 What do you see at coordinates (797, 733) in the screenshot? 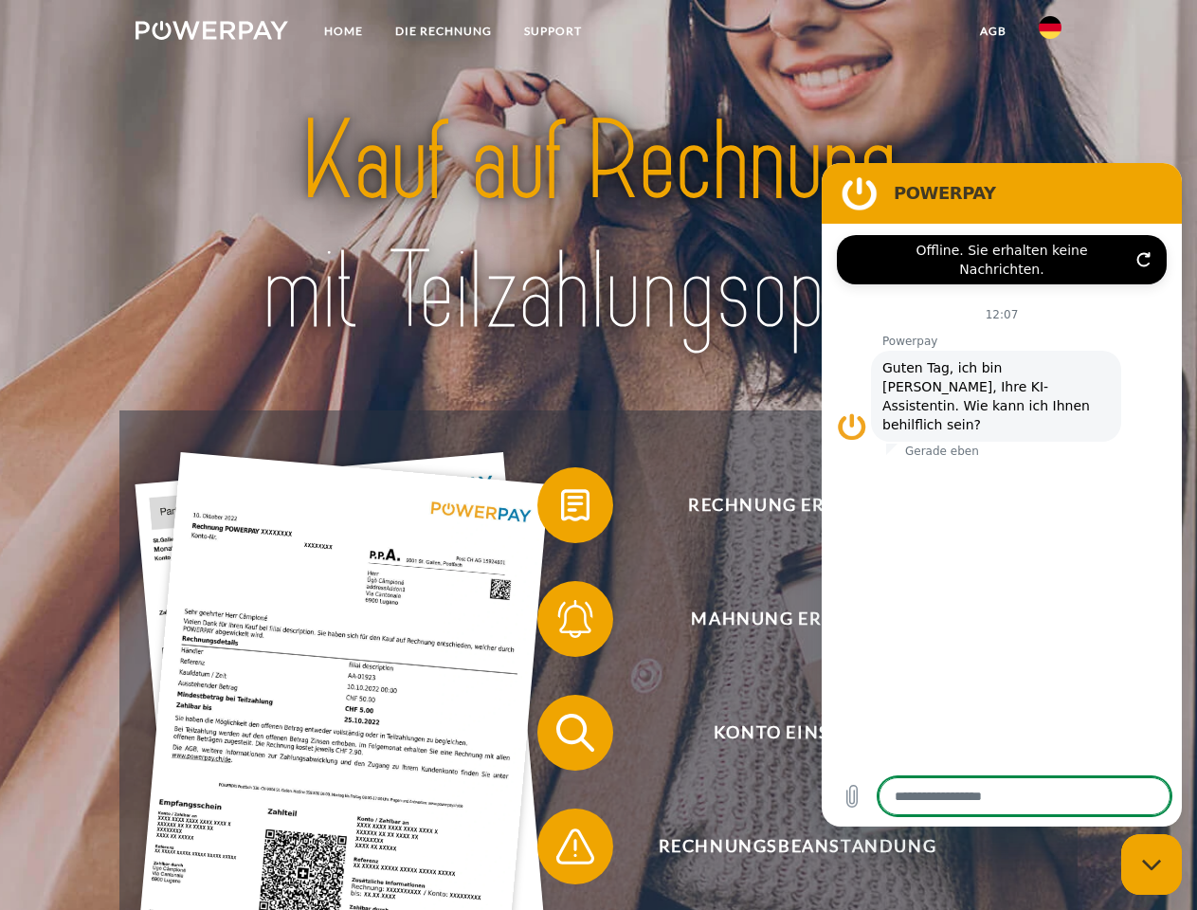
I see `span: Konto einsehen` at bounding box center [797, 733].